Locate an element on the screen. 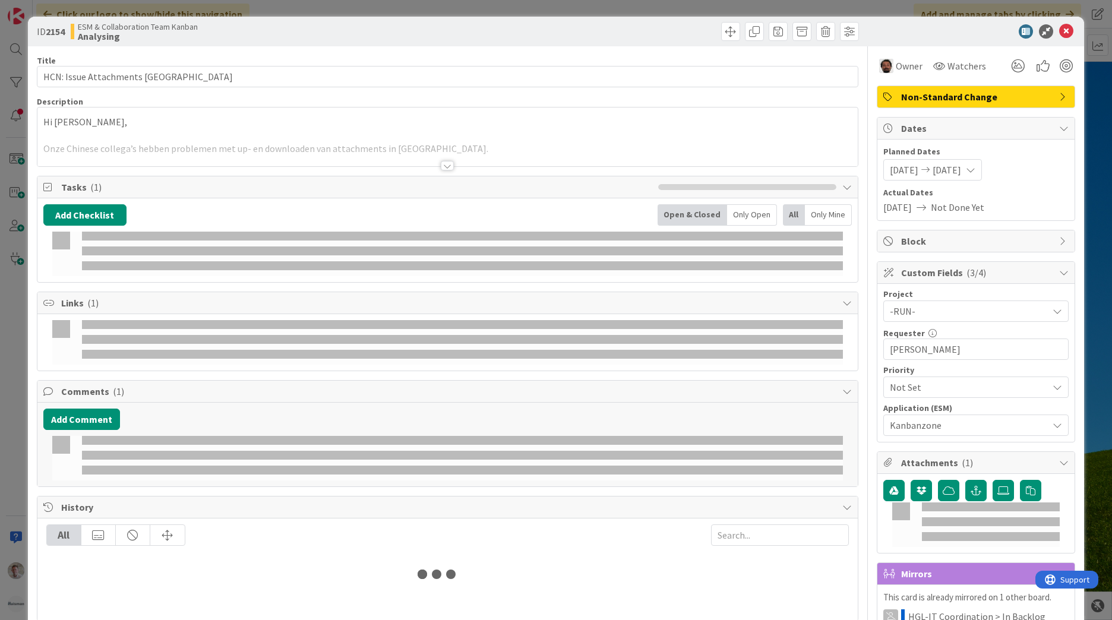  span: Mirrors is located at coordinates (977, 574).